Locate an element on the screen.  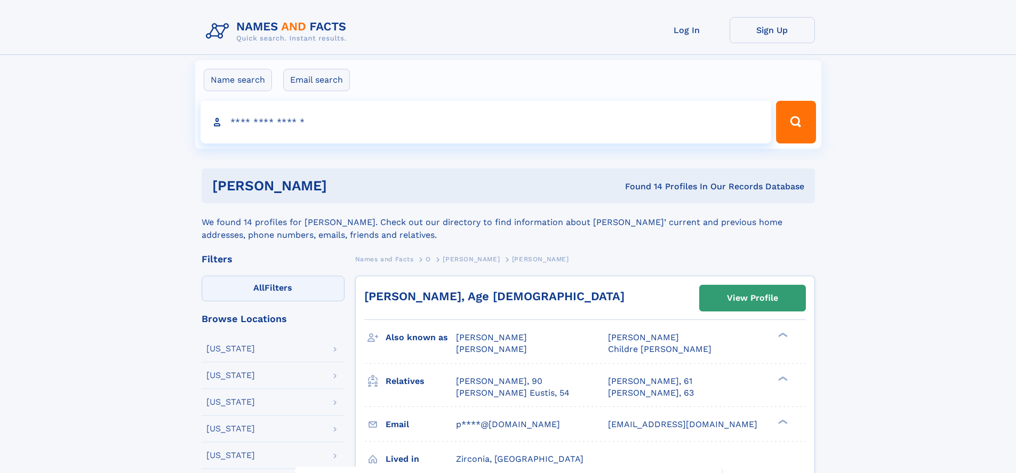
a: O is located at coordinates (428, 259).